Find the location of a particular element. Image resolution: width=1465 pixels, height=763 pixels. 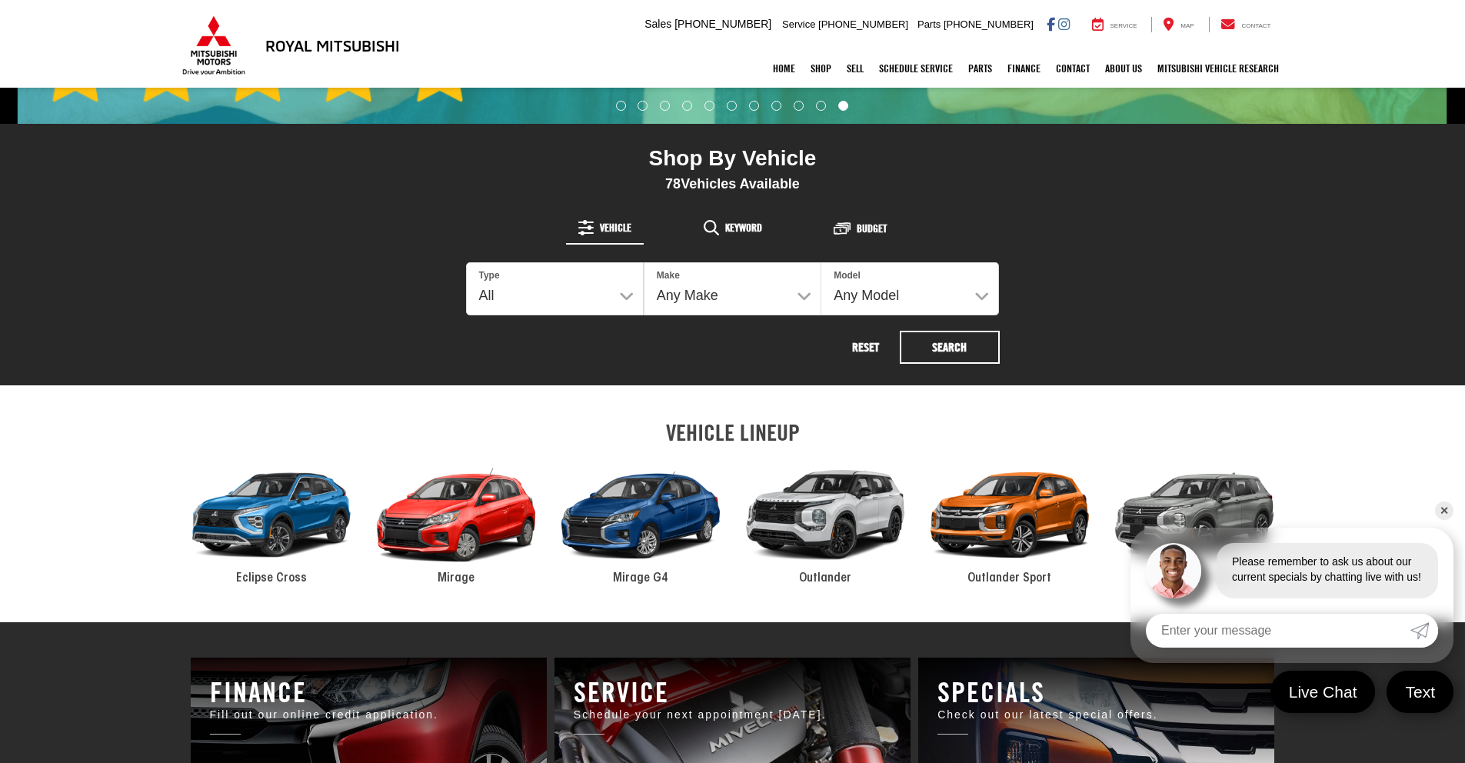

img: Mitsubishi is located at coordinates (214, 45).